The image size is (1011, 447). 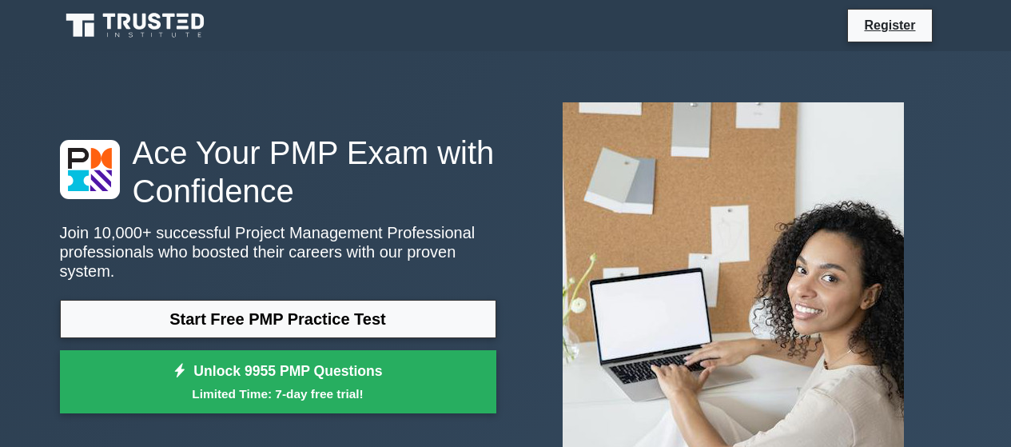 What do you see at coordinates (278, 319) in the screenshot?
I see `a: Start Free PMP Practice Test` at bounding box center [278, 319].